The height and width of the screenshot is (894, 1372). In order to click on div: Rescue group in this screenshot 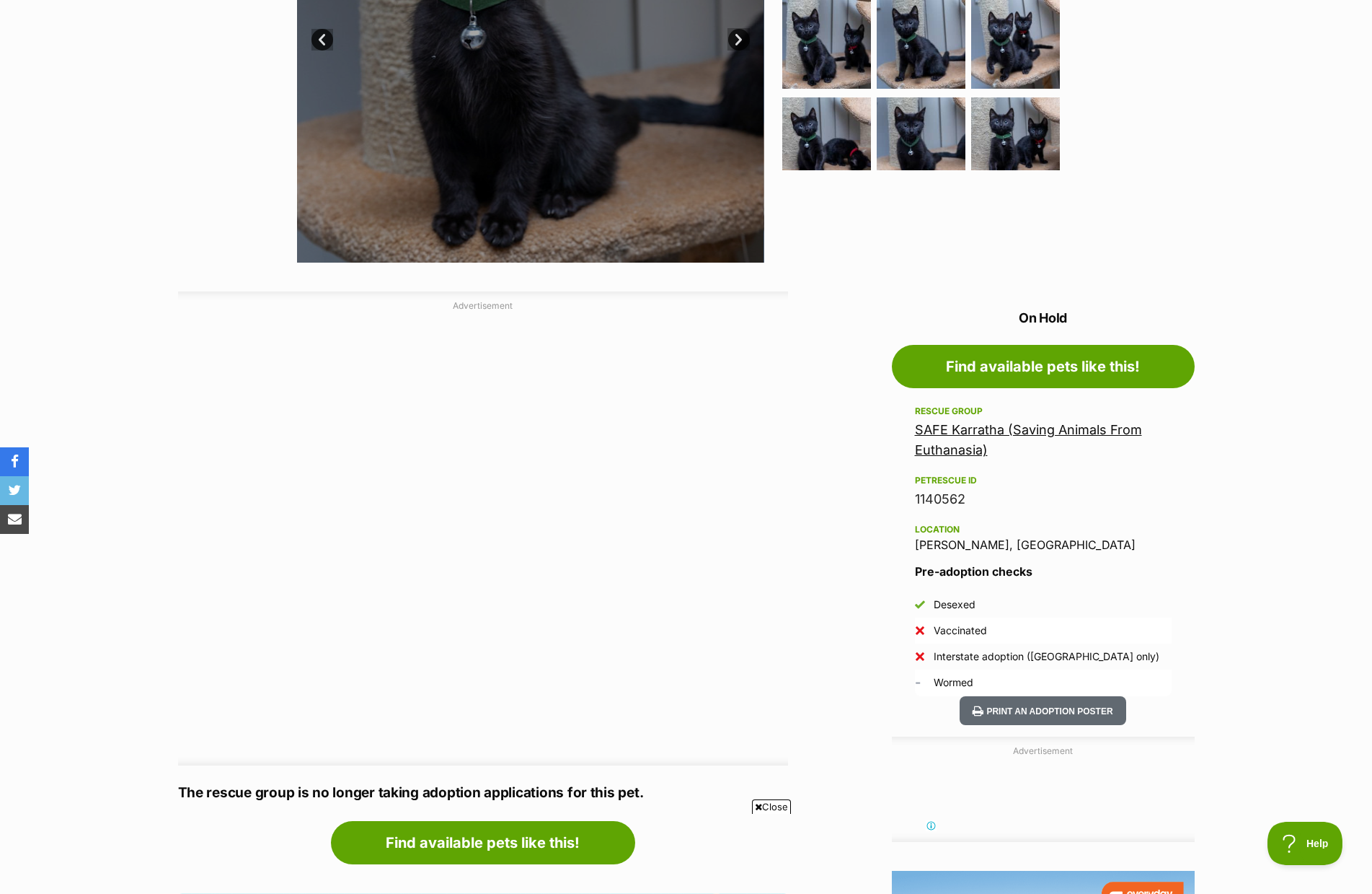, I will do `click(1043, 411)`.